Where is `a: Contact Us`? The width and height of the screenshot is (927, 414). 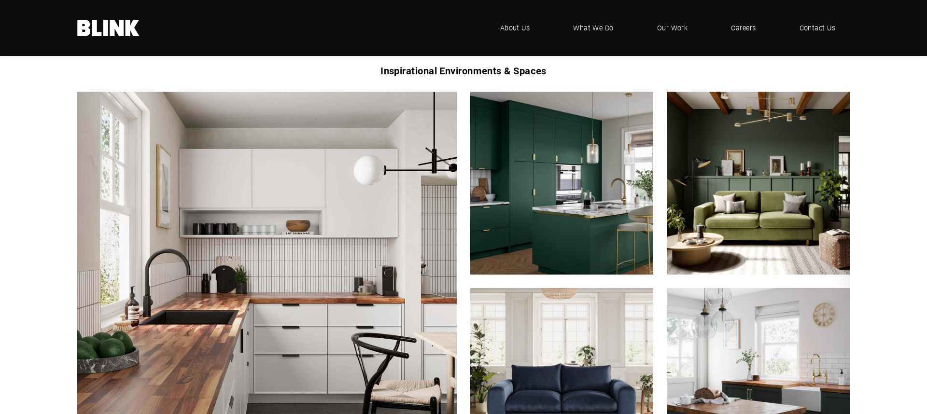
a: Contact Us is located at coordinates (817, 28).